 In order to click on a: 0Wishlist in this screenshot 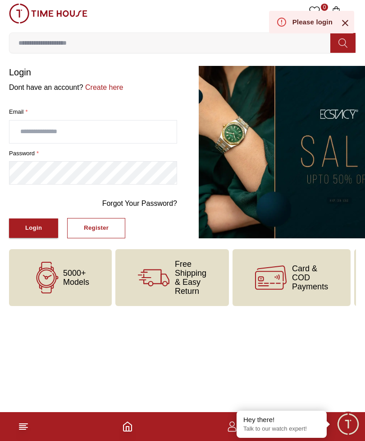, I will do `click(319, 18)`.